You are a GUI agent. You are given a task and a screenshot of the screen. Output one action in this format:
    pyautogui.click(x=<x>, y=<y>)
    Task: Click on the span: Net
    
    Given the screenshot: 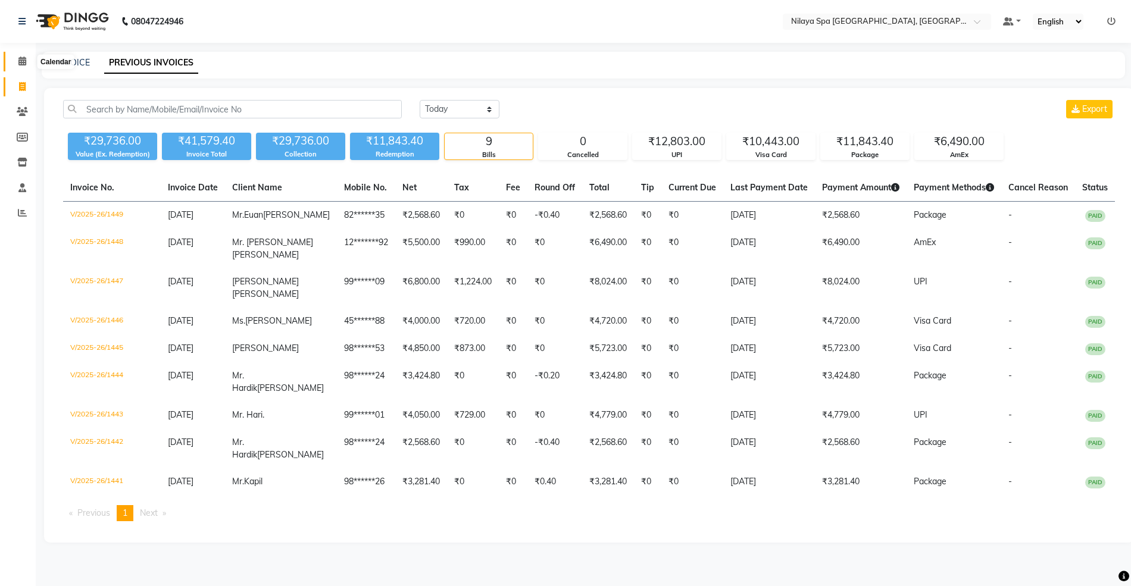 What is the action you would take?
    pyautogui.click(x=409, y=187)
    